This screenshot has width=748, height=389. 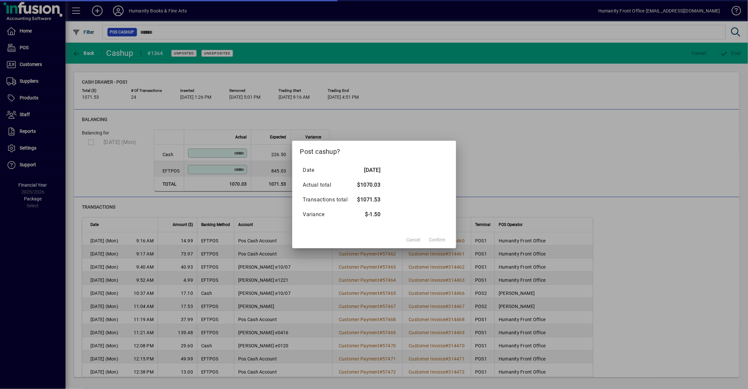 What do you see at coordinates (329, 199) in the screenshot?
I see `td: Transactions total` at bounding box center [329, 199].